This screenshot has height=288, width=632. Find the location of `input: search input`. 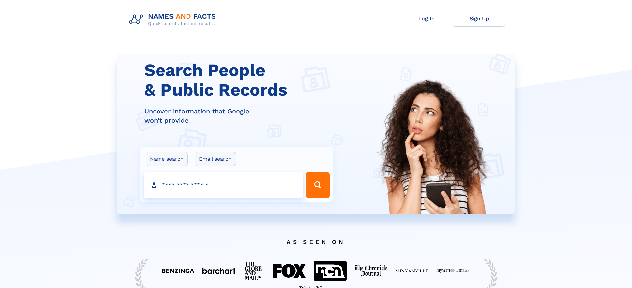

input: search input is located at coordinates (223, 185).